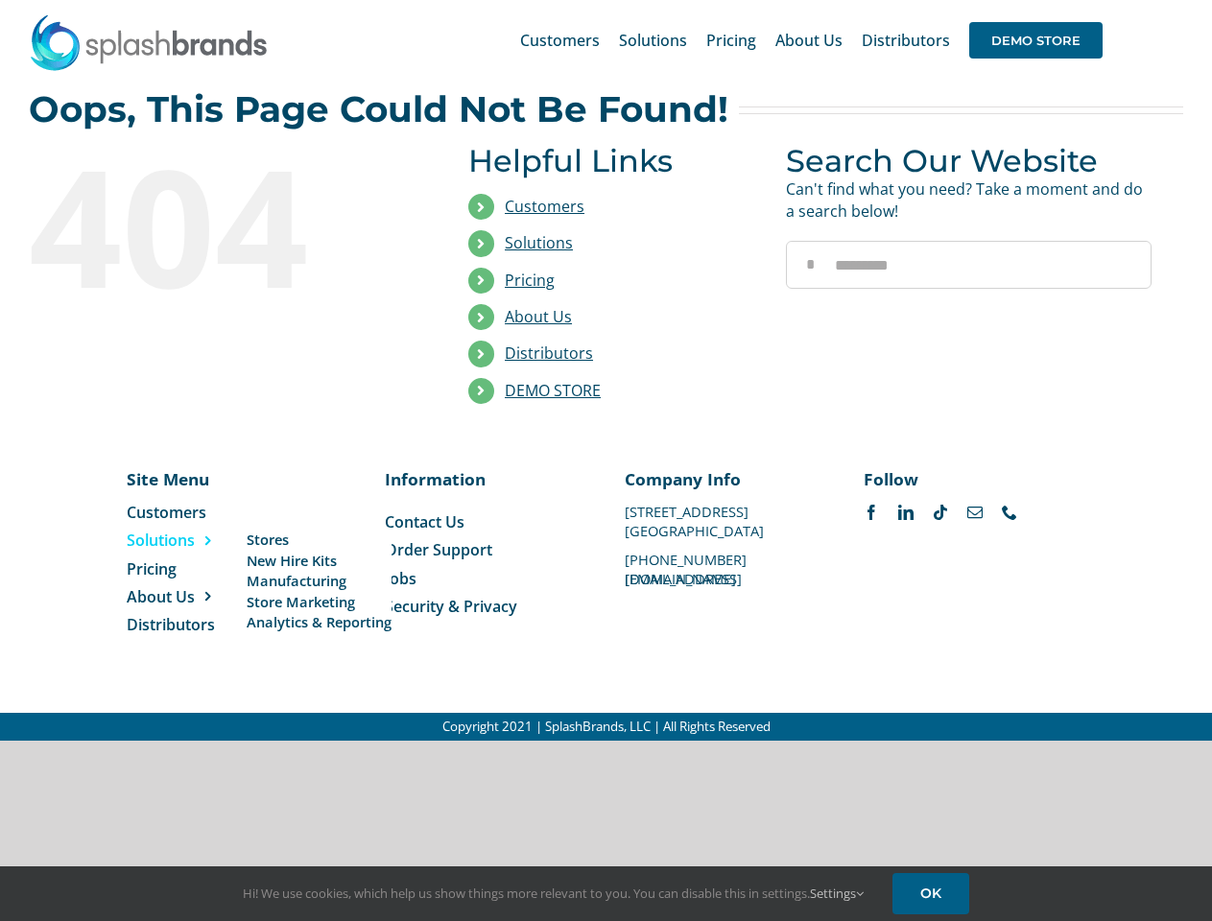 This screenshot has width=1212, height=921. I want to click on a: OK, so click(931, 893).